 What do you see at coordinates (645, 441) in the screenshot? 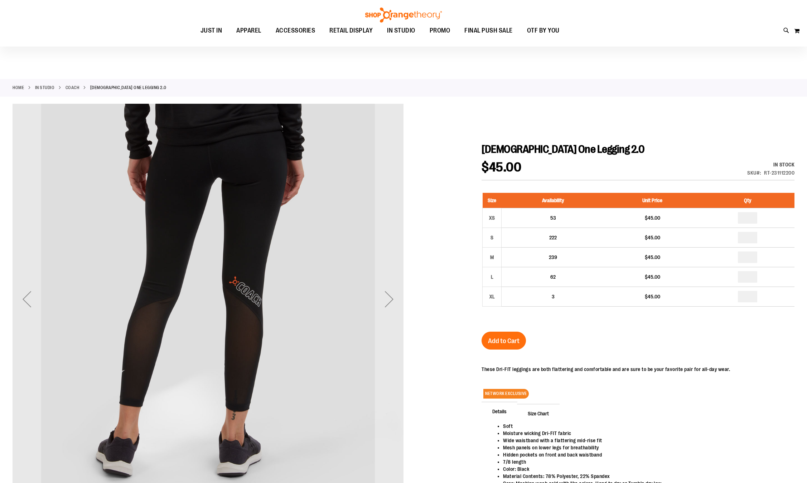
I see `li: Wide waistband with a flattering mid-rise fit` at bounding box center [645, 441].